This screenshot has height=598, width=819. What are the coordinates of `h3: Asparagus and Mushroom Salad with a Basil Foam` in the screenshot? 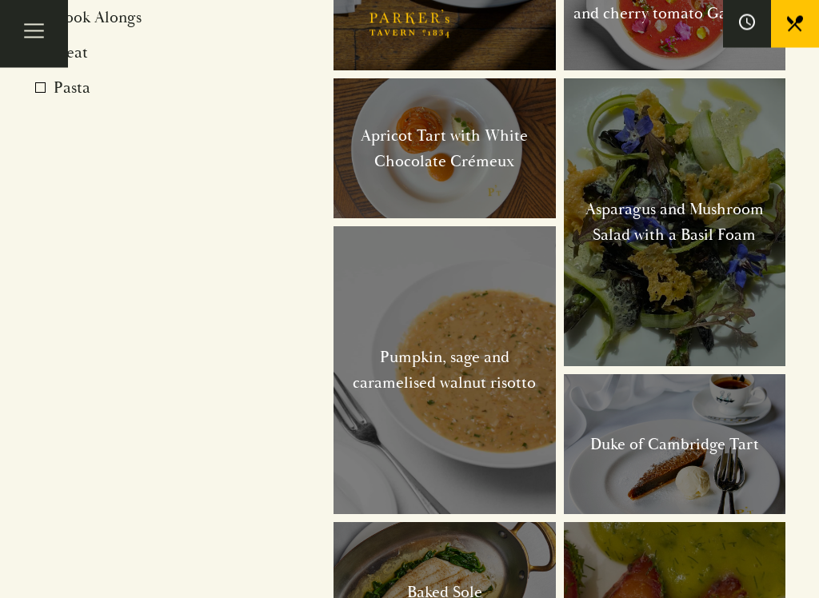 It's located at (674, 223).